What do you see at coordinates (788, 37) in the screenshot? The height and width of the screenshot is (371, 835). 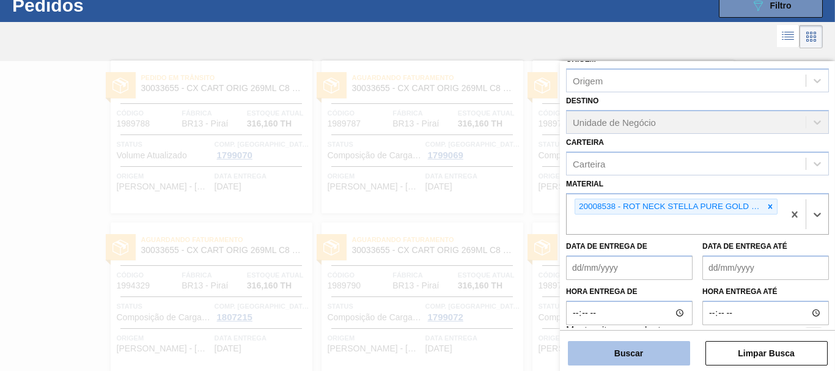 I see `div: Visão em Lista` at bounding box center [788, 37].